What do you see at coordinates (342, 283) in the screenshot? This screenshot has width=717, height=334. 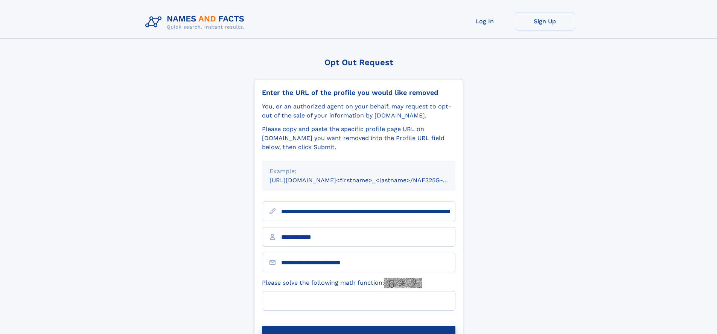 I see `label: Please solve the following math function:` at bounding box center [342, 283].